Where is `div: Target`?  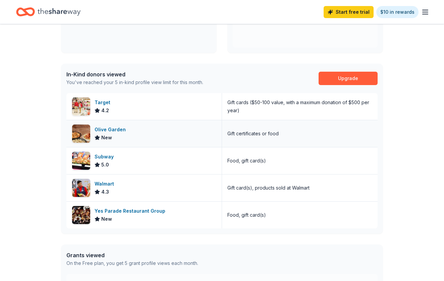
div: Target is located at coordinates (104, 103).